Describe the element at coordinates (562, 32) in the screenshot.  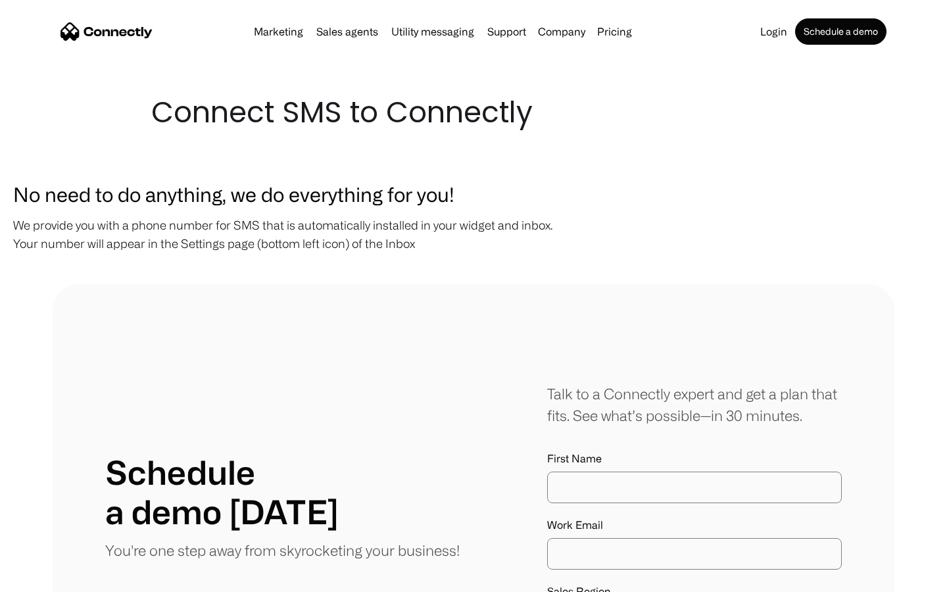
I see `div: Company` at that location.